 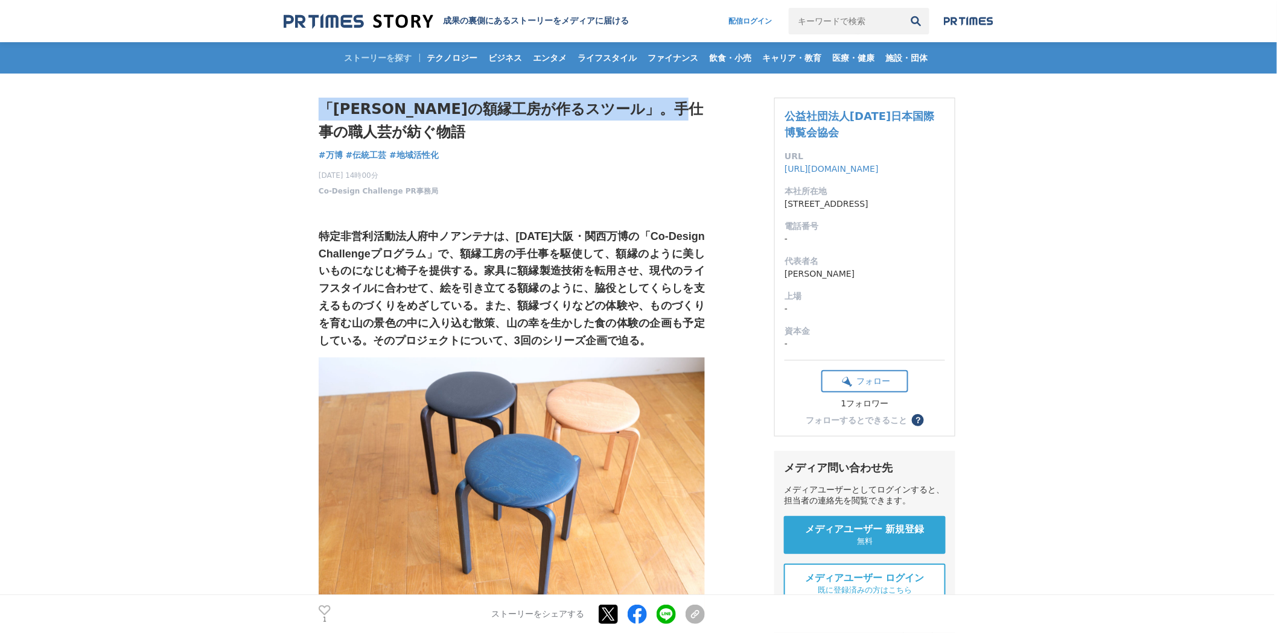 I want to click on dt: 本社所在地, so click(x=865, y=191).